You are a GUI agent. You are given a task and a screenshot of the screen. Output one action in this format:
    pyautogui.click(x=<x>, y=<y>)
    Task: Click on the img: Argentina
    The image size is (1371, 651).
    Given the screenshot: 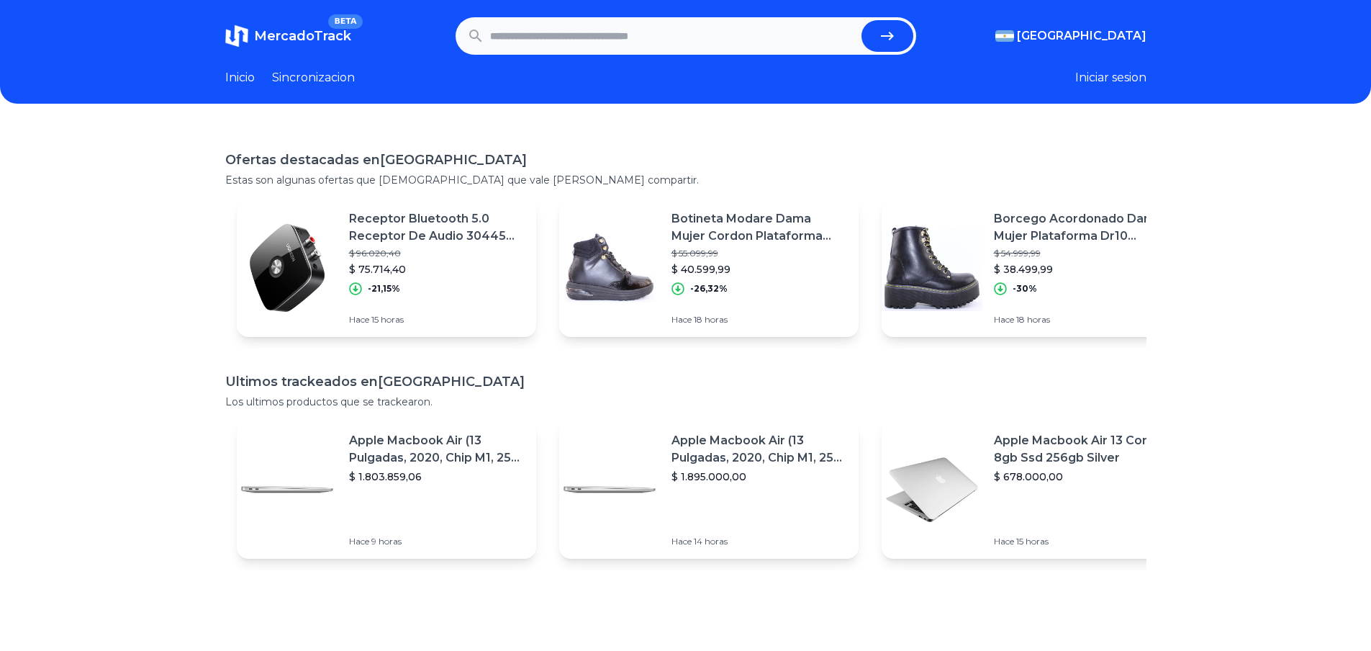 What is the action you would take?
    pyautogui.click(x=1005, y=36)
    